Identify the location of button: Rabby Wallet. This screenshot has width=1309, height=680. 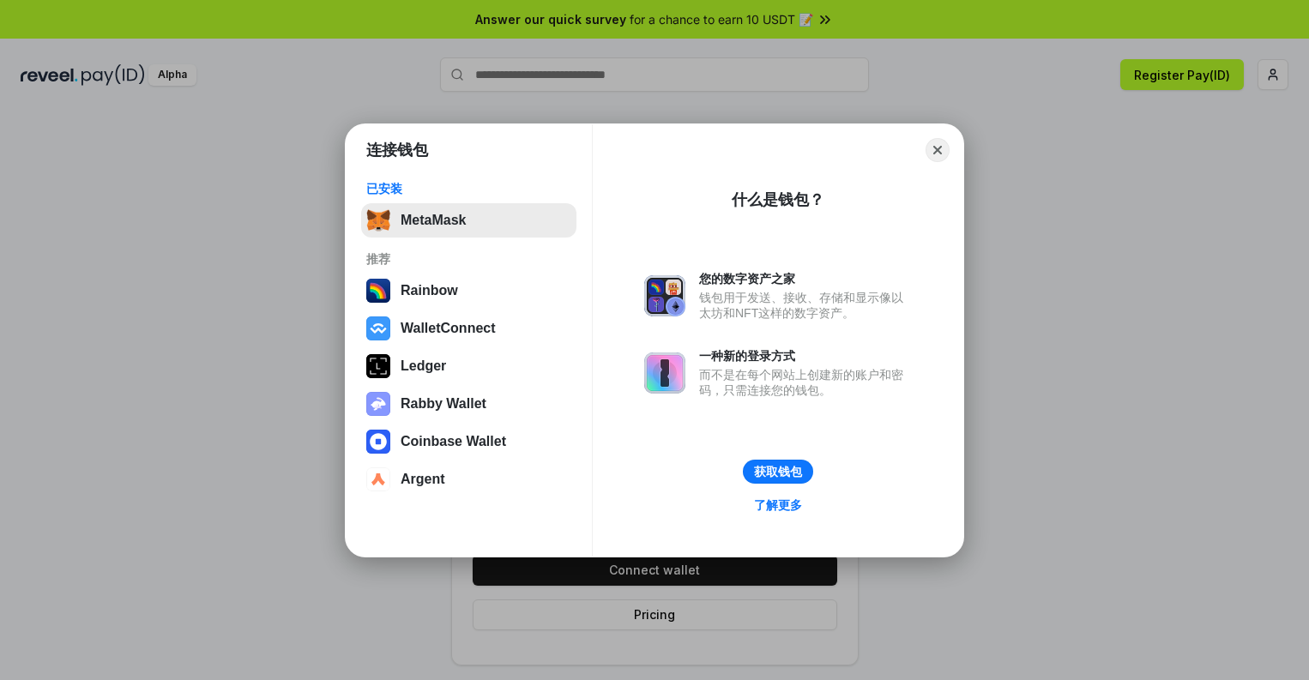
(468, 404).